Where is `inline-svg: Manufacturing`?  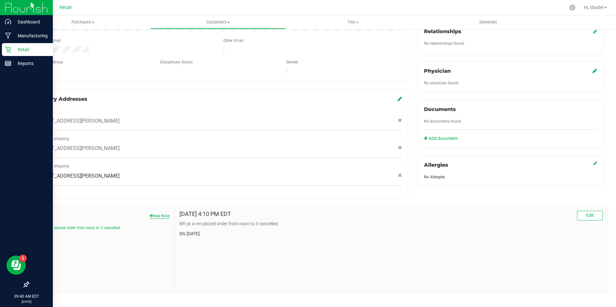 inline-svg: Manufacturing is located at coordinates (8, 36).